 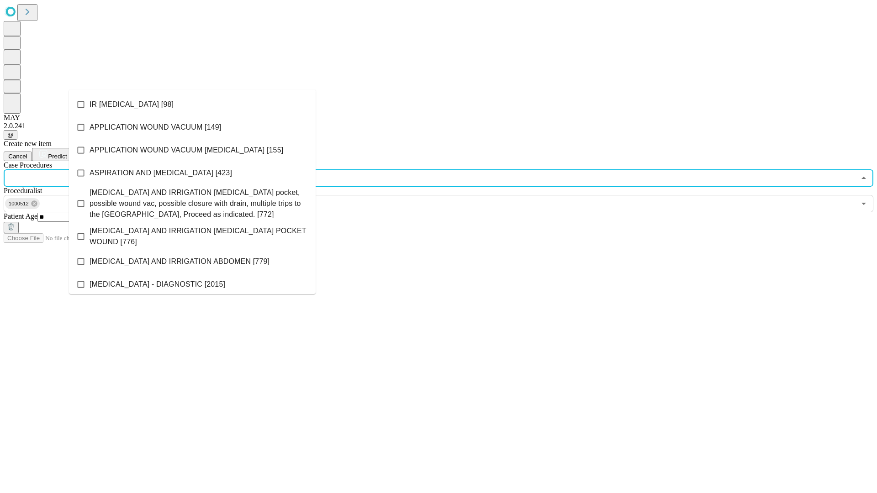 What do you see at coordinates (21, 216) in the screenshot?
I see `span: Patient Age` at bounding box center [21, 216].